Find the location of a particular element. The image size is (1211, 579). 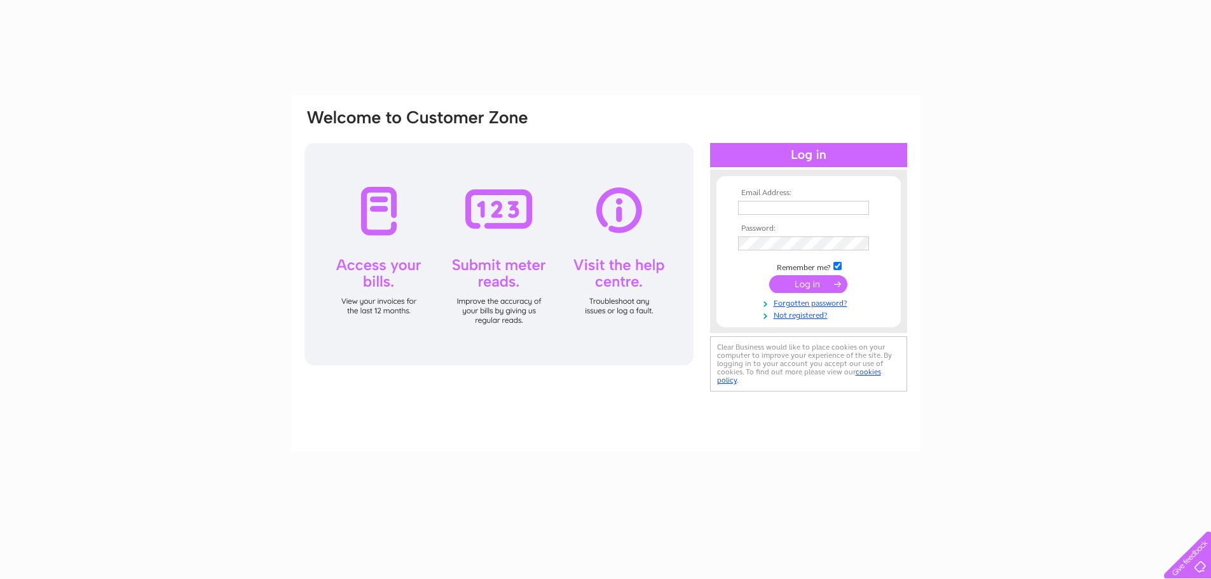

th: Password: is located at coordinates (808, 229).